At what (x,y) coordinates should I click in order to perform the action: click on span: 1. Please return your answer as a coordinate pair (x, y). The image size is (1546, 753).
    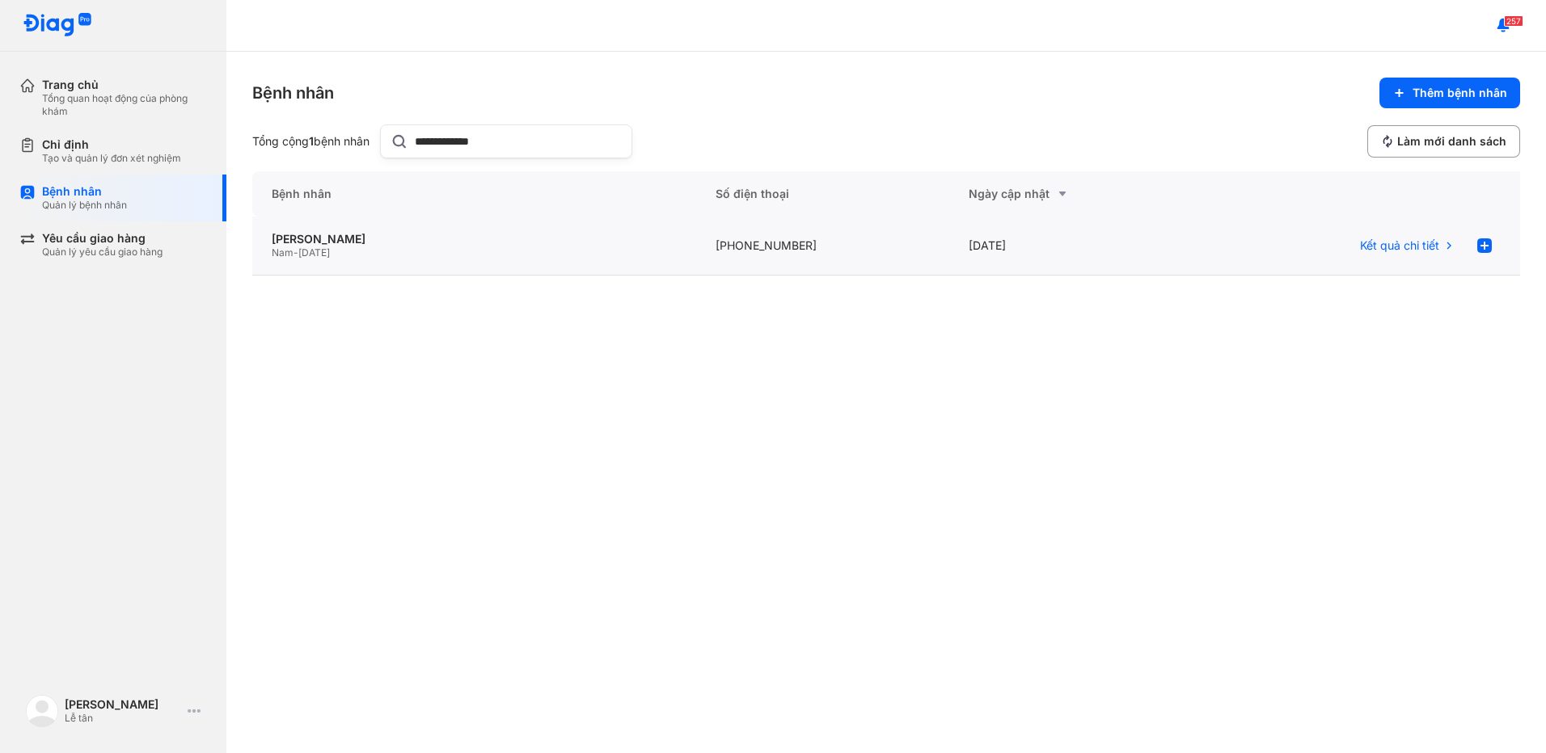
    Looking at the image, I should click on (311, 141).